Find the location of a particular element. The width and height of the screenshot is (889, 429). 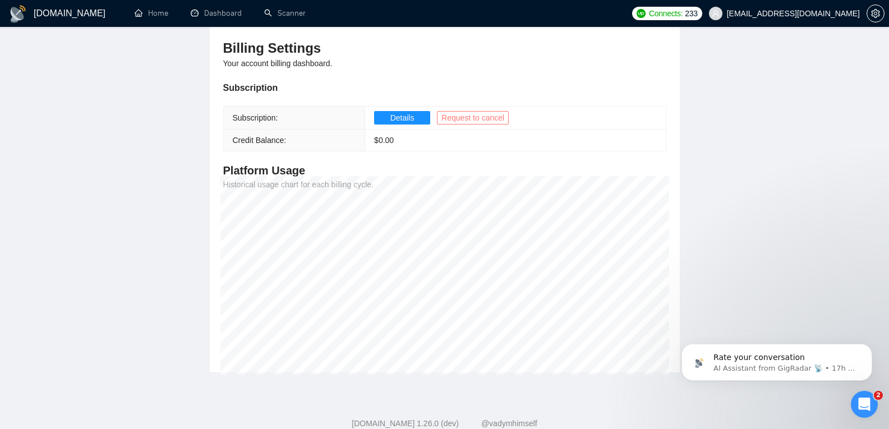

span: 2 is located at coordinates (879, 396).